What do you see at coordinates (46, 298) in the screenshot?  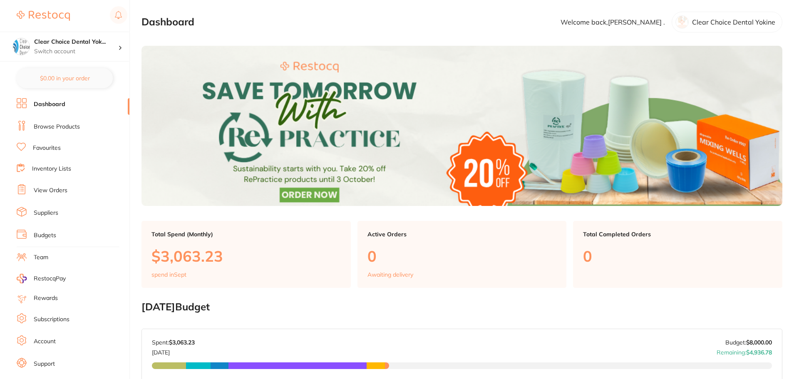 I see `a: Rewards` at bounding box center [46, 298].